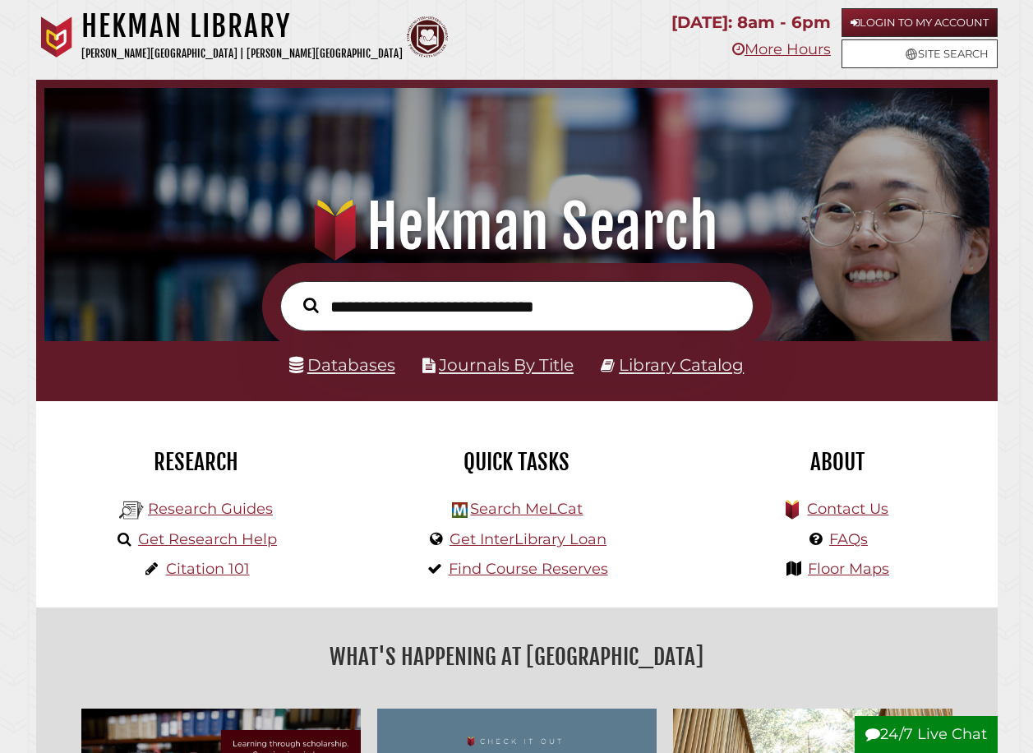 The height and width of the screenshot is (753, 1033). I want to click on a: Contact Us, so click(847, 509).